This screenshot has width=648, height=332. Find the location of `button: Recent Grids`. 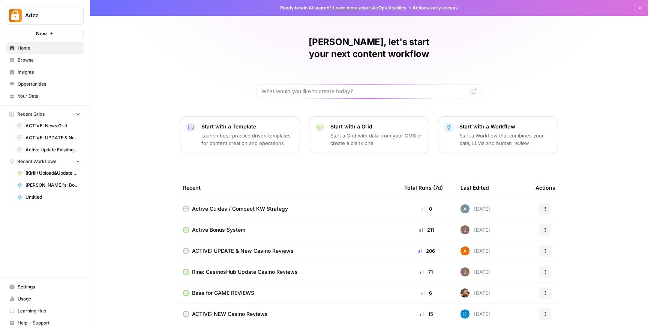

button: Recent Grids is located at coordinates (45, 114).